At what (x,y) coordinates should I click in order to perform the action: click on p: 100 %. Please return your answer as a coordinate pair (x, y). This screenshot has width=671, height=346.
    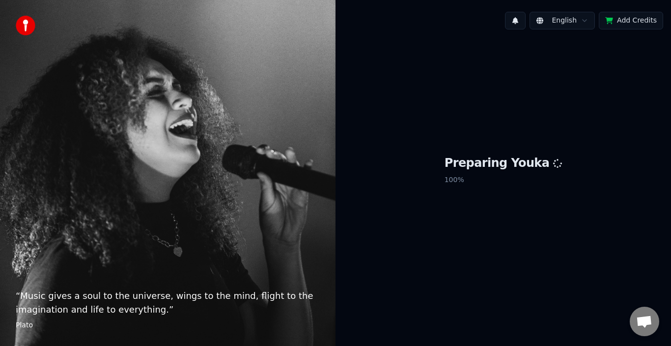
    Looking at the image, I should click on (504, 180).